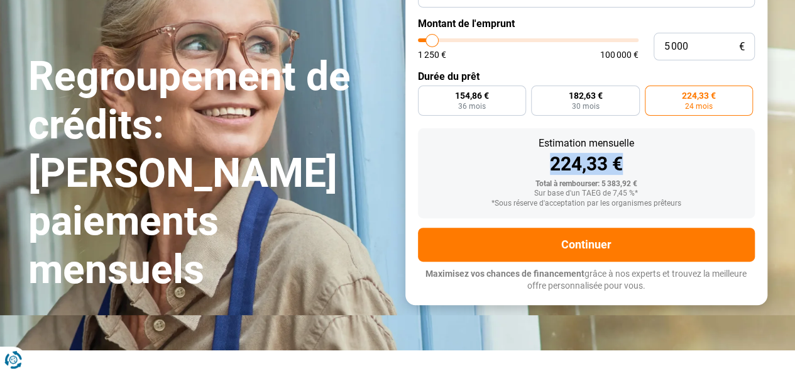 This screenshot has height=373, width=795. I want to click on span: 1 250 €, so click(432, 55).